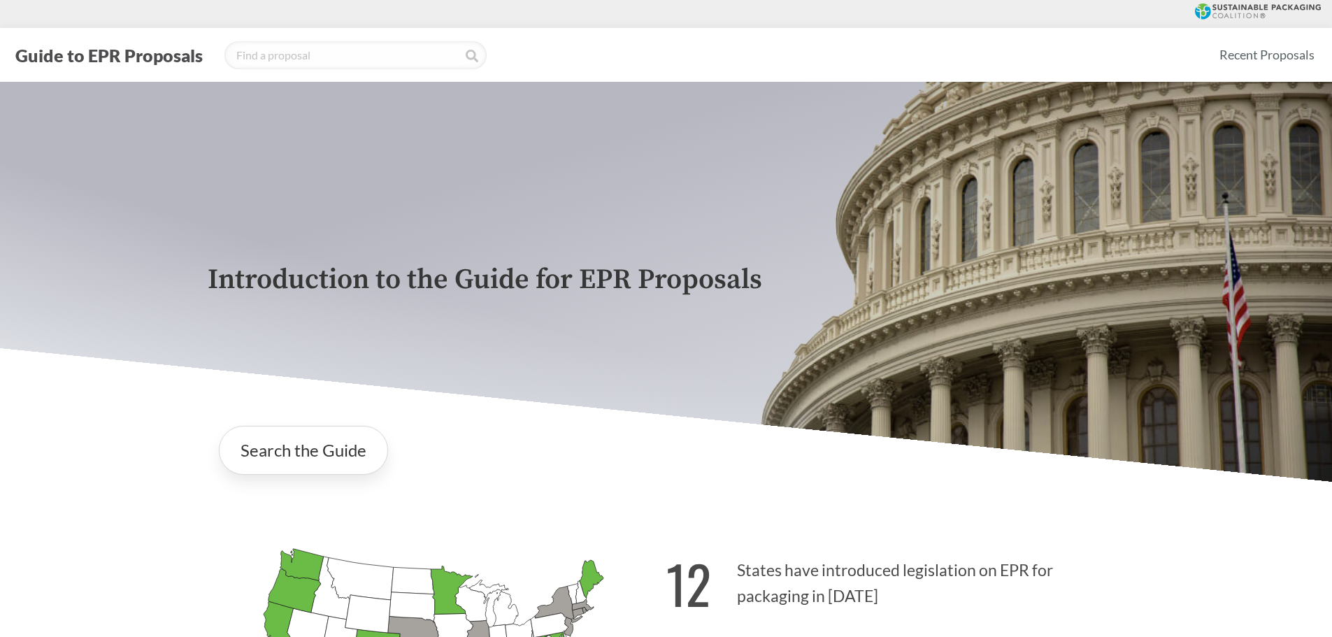 Image resolution: width=1332 pixels, height=637 pixels. I want to click on strong: 12, so click(689, 583).